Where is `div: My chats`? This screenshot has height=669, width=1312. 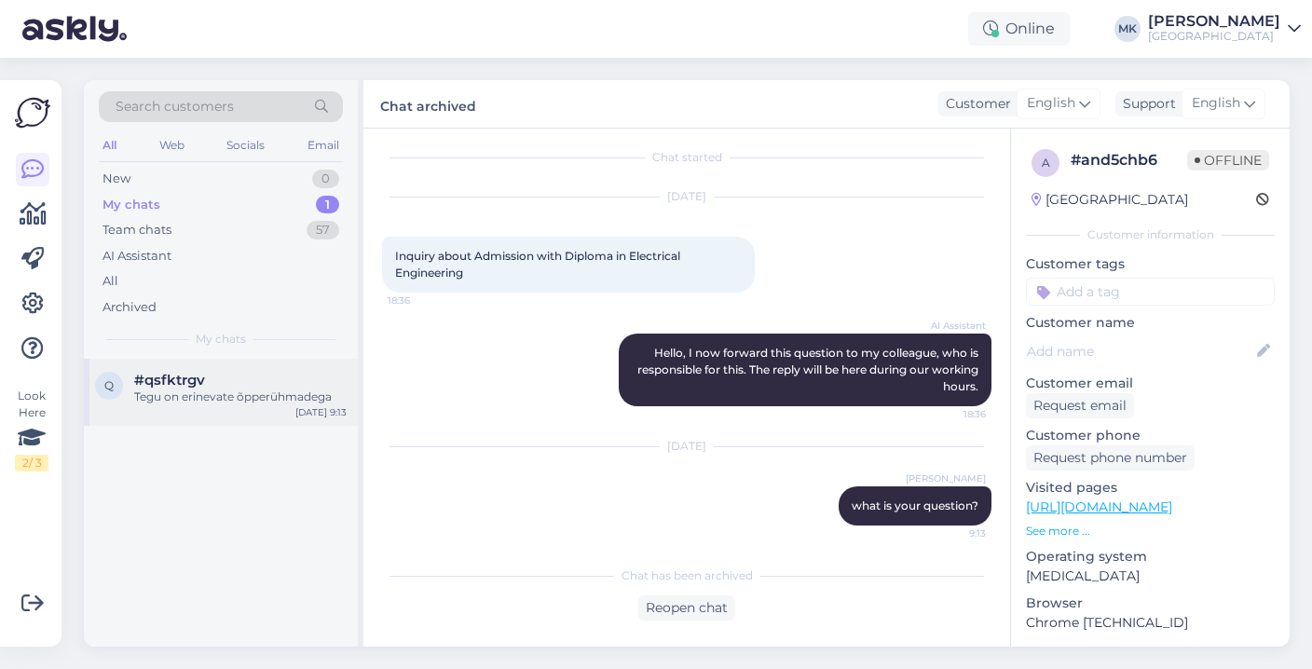 div: My chats is located at coordinates (131, 205).